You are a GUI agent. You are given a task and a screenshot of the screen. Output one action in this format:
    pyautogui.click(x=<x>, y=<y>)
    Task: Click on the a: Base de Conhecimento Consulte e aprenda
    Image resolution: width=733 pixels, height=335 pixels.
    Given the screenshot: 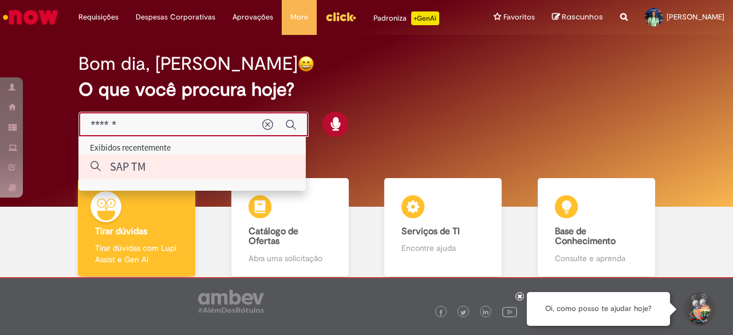 What is the action you would take?
    pyautogui.click(x=596, y=227)
    